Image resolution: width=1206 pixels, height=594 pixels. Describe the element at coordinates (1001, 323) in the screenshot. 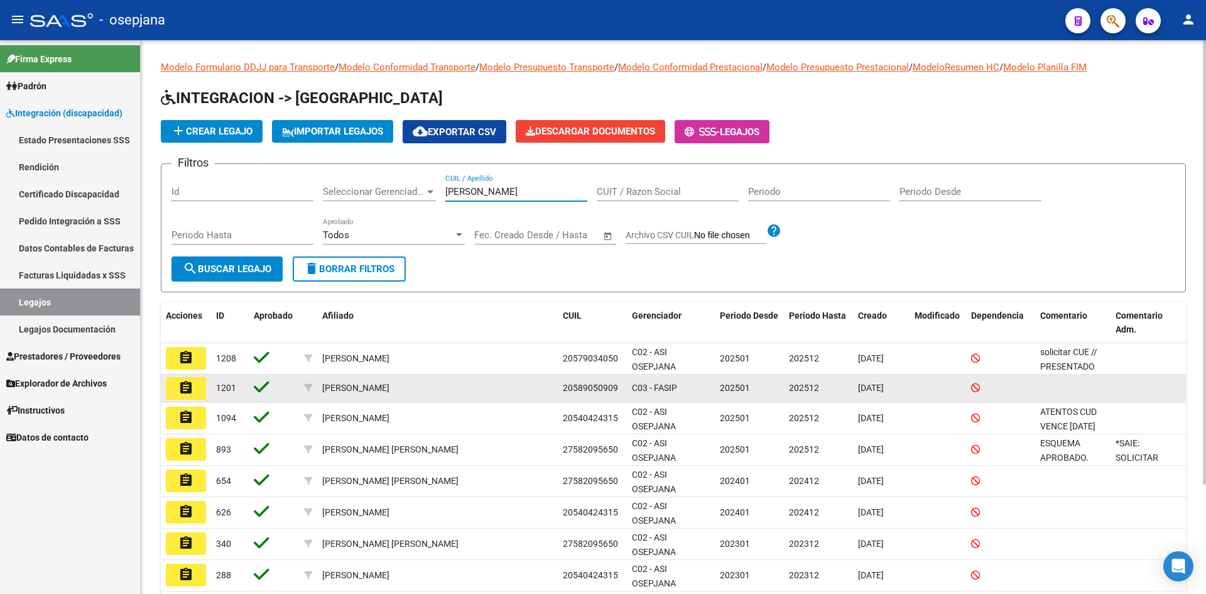

I see `datatable-header-cell: Dependencia` at that location.